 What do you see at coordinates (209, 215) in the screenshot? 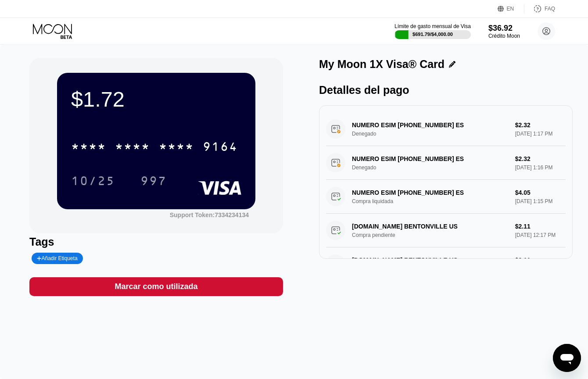
I see `div: Support Token: 7334234134` at bounding box center [209, 215].